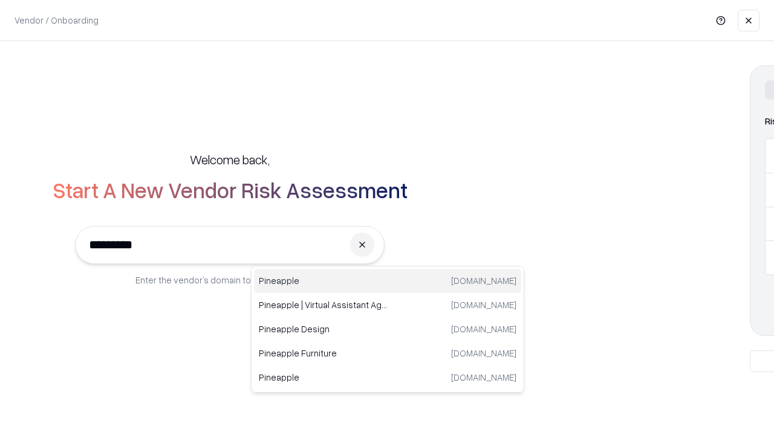  What do you see at coordinates (230, 160) in the screenshot?
I see `h5: Welcome back,` at bounding box center [230, 160].